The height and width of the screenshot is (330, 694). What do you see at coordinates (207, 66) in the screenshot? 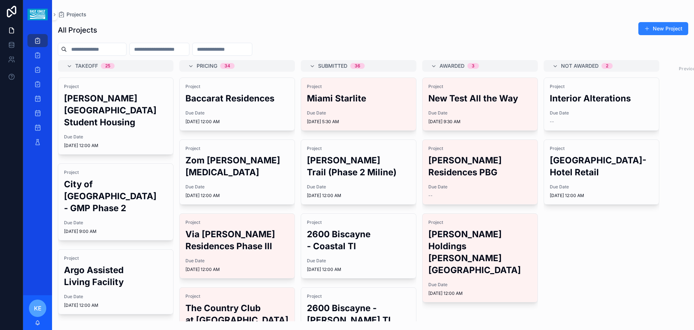
I see `span: Pricing` at bounding box center [207, 66].